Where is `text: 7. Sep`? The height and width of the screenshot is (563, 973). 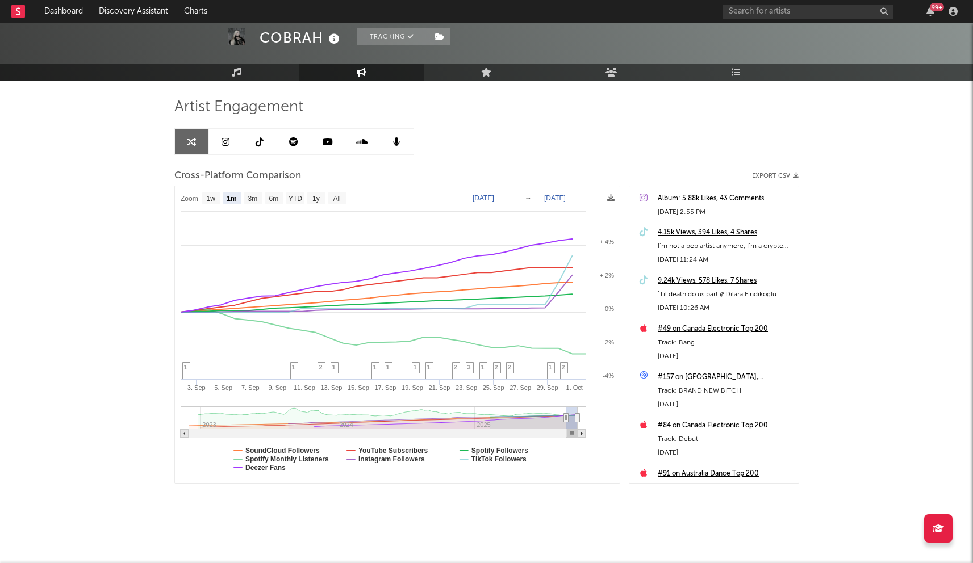
text: 7. Sep is located at coordinates (250, 388).